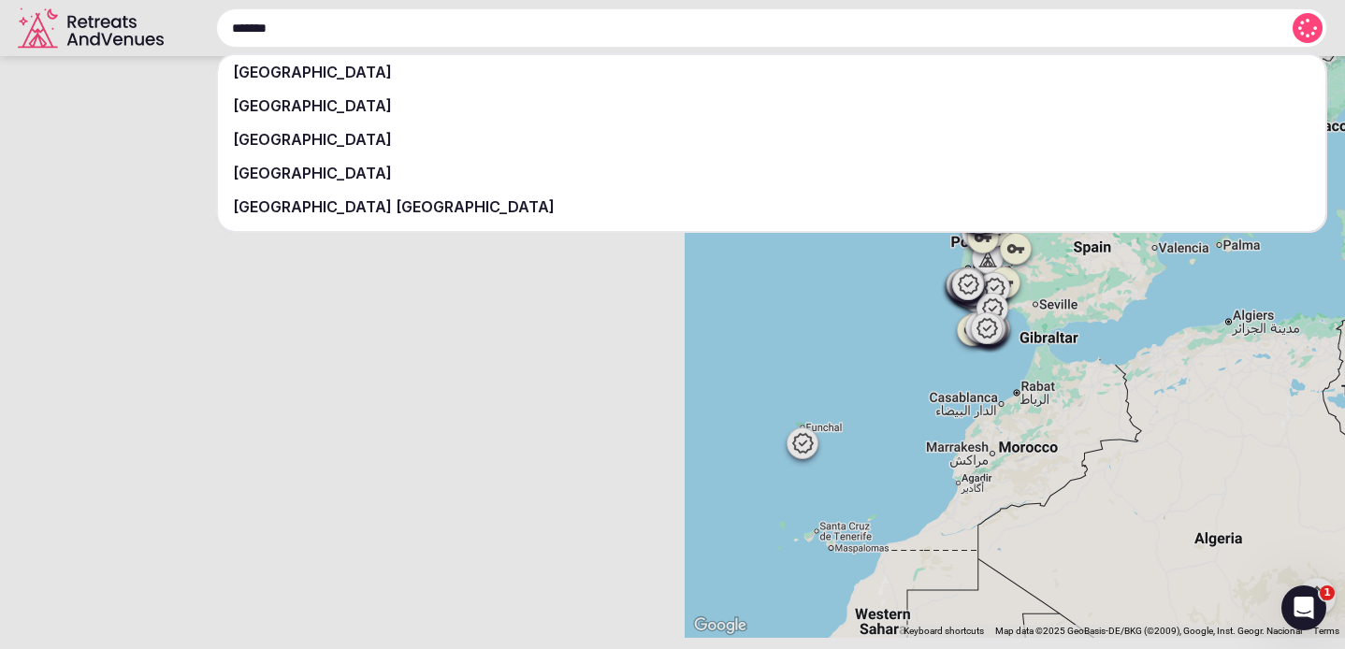  I want to click on span: 1, so click(1328, 593).